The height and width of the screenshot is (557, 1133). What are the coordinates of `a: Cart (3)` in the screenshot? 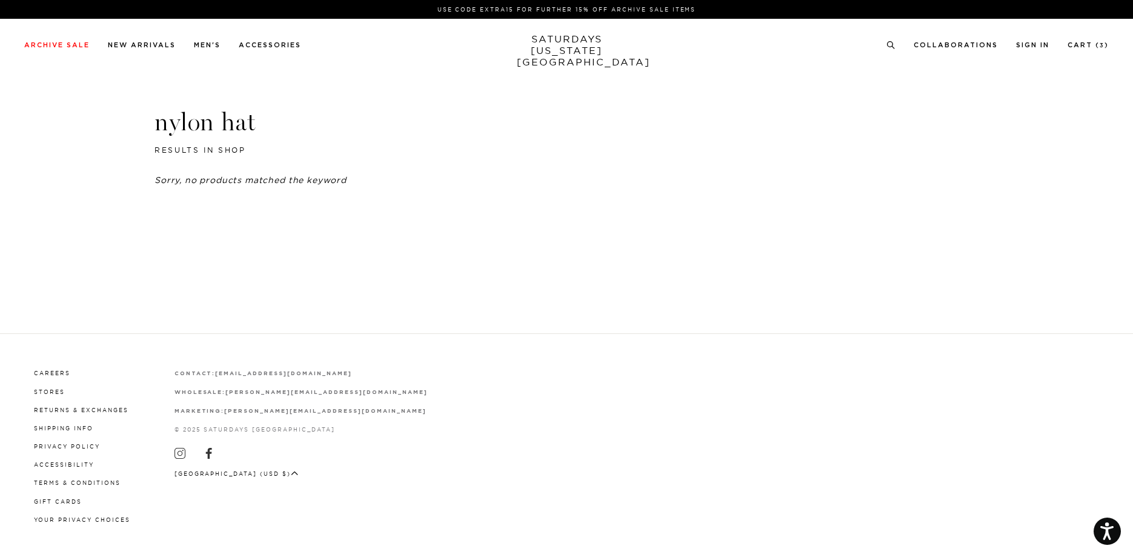 It's located at (1089, 45).